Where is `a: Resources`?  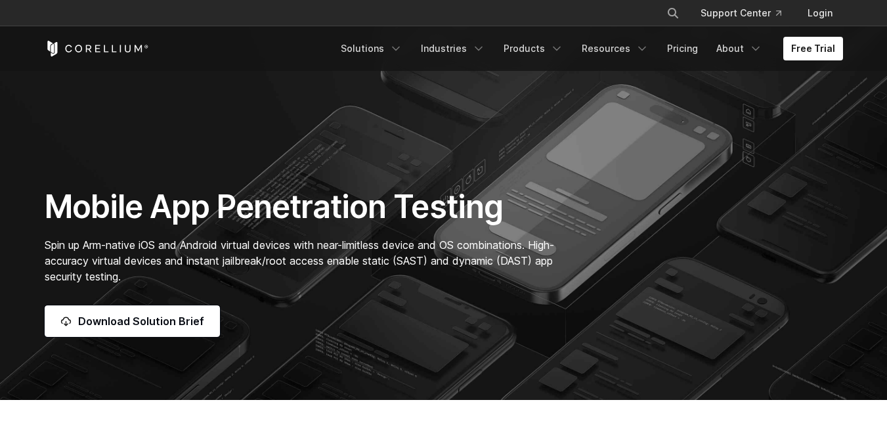
a: Resources is located at coordinates (615, 49).